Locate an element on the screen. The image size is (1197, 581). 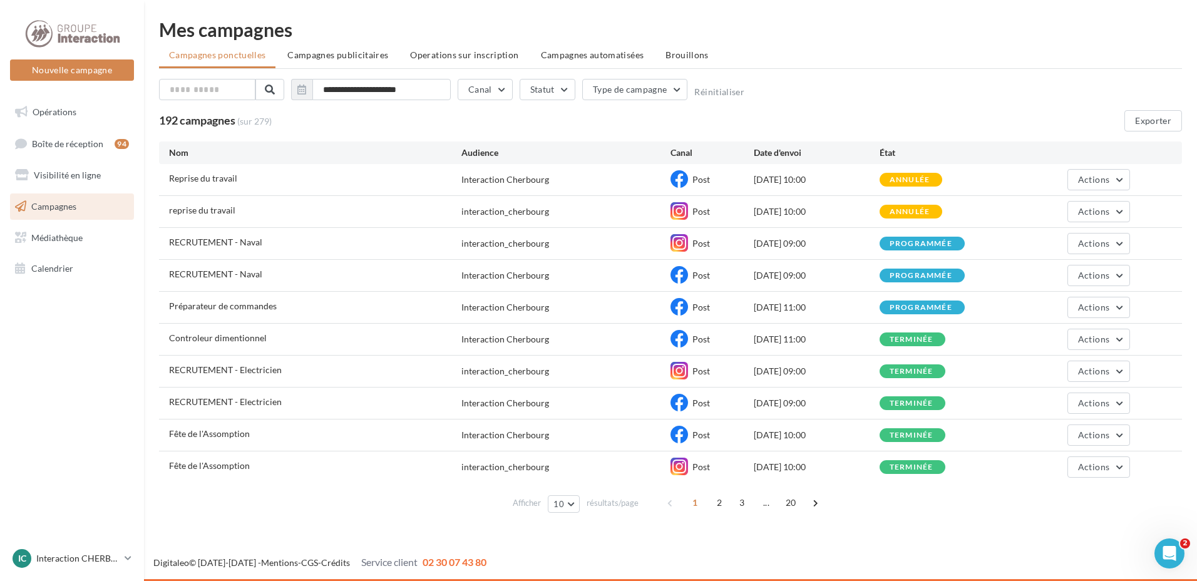
button: 10 is located at coordinates (563, 504).